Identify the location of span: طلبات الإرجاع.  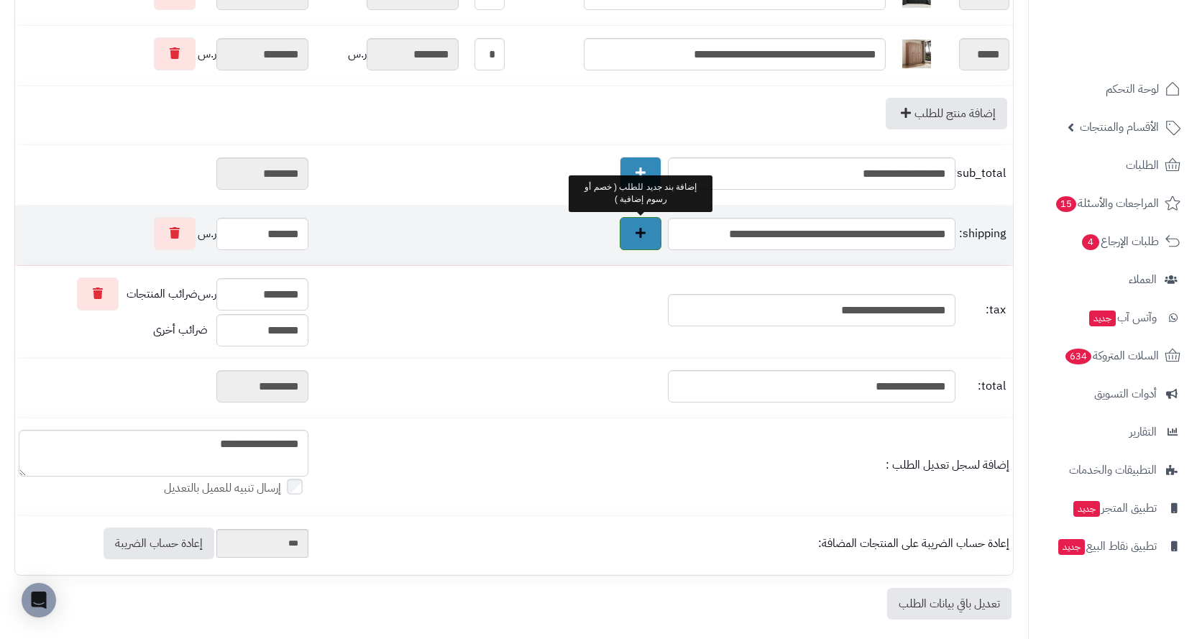
(1119, 241).